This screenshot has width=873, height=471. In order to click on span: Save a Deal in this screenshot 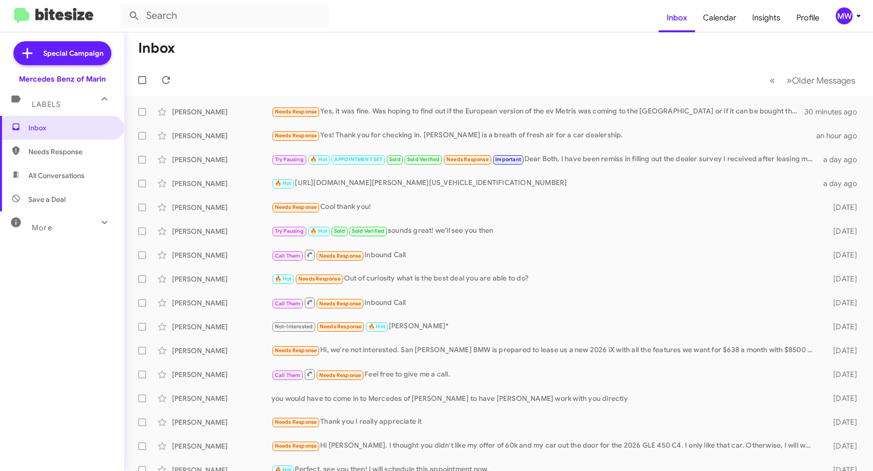, I will do `click(47, 199)`.